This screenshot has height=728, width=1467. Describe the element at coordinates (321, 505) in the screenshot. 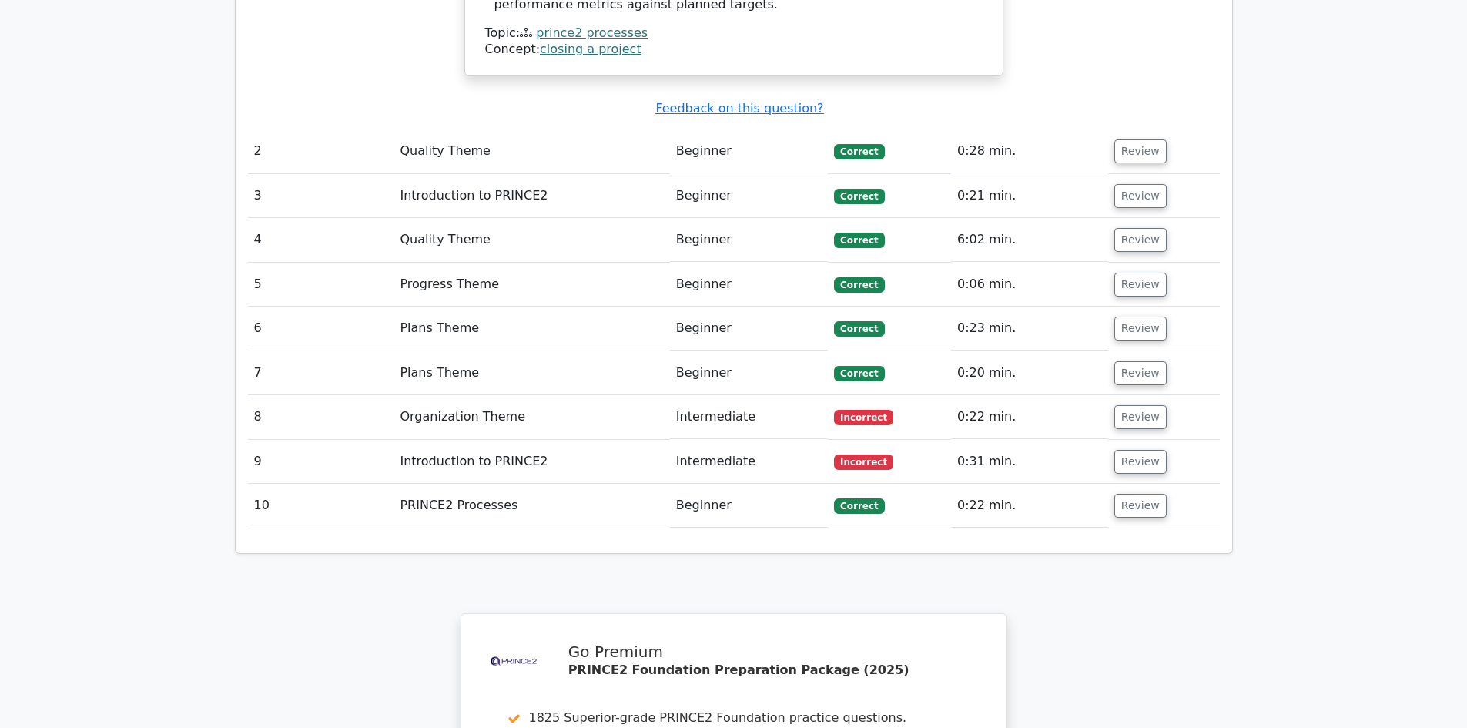

I see `td: 10` at that location.